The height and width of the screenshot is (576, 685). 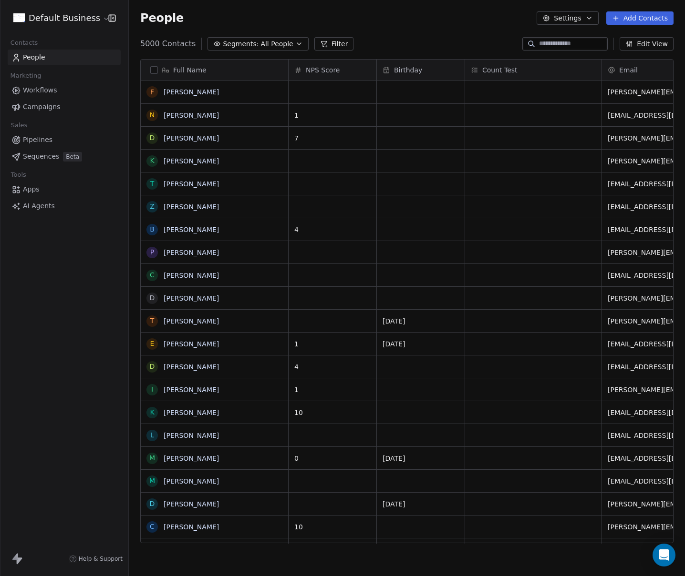 What do you see at coordinates (64, 57) in the screenshot?
I see `a: People` at bounding box center [64, 57].